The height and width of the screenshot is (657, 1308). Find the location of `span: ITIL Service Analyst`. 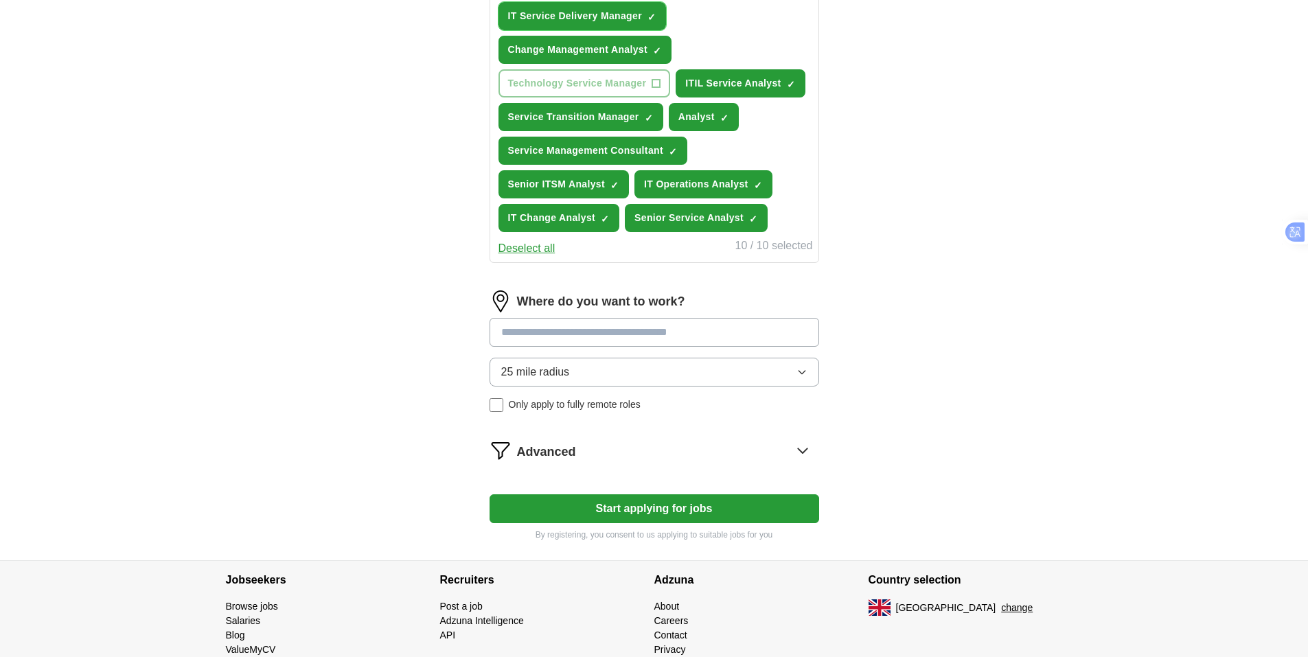

span: ITIL Service Analyst is located at coordinates (733, 83).